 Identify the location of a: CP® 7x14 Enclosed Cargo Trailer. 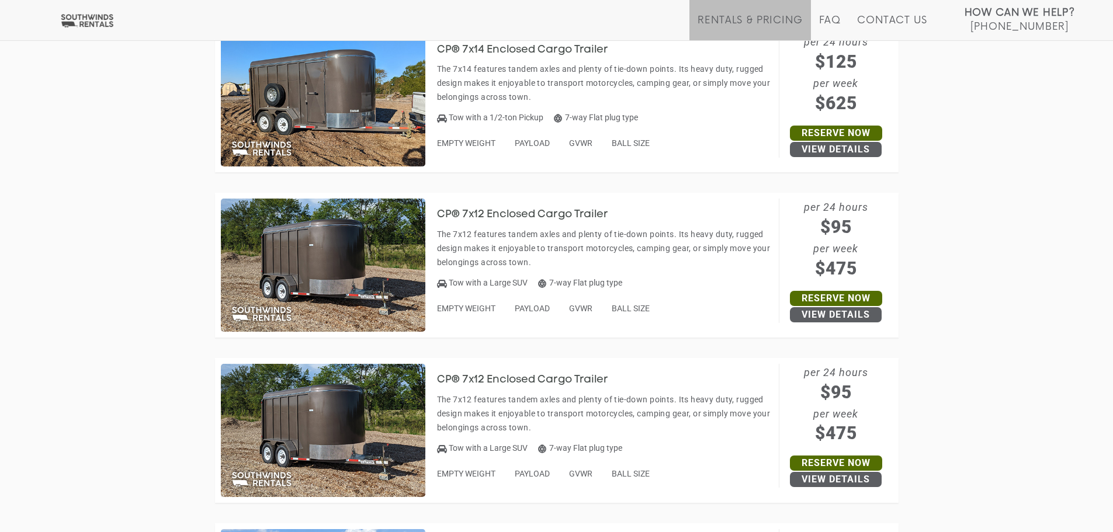
(531, 49).